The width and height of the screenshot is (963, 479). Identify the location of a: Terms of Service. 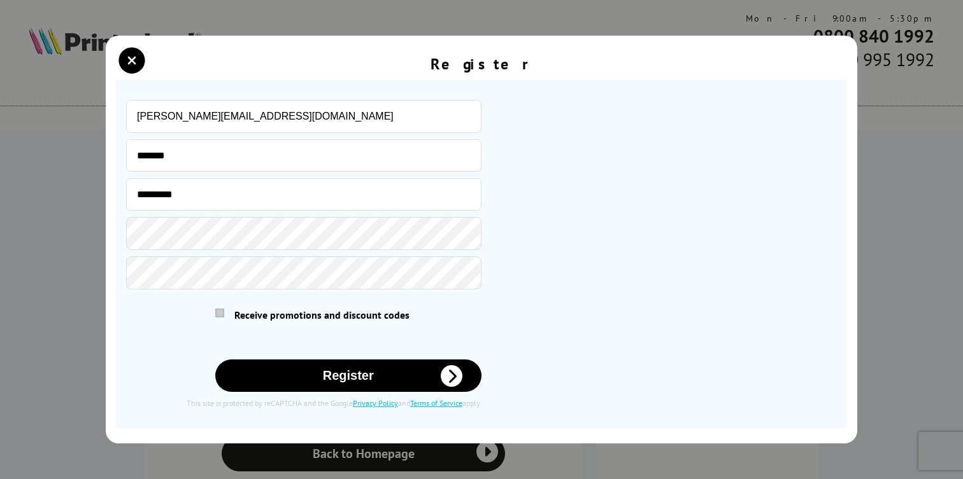
(436, 403).